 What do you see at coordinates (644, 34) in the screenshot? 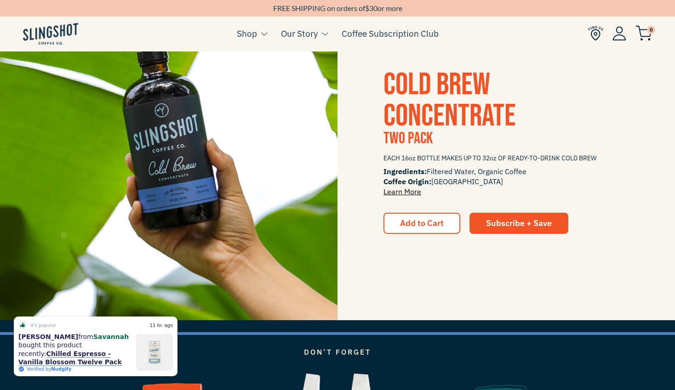
I see `a: 0` at bounding box center [644, 34].